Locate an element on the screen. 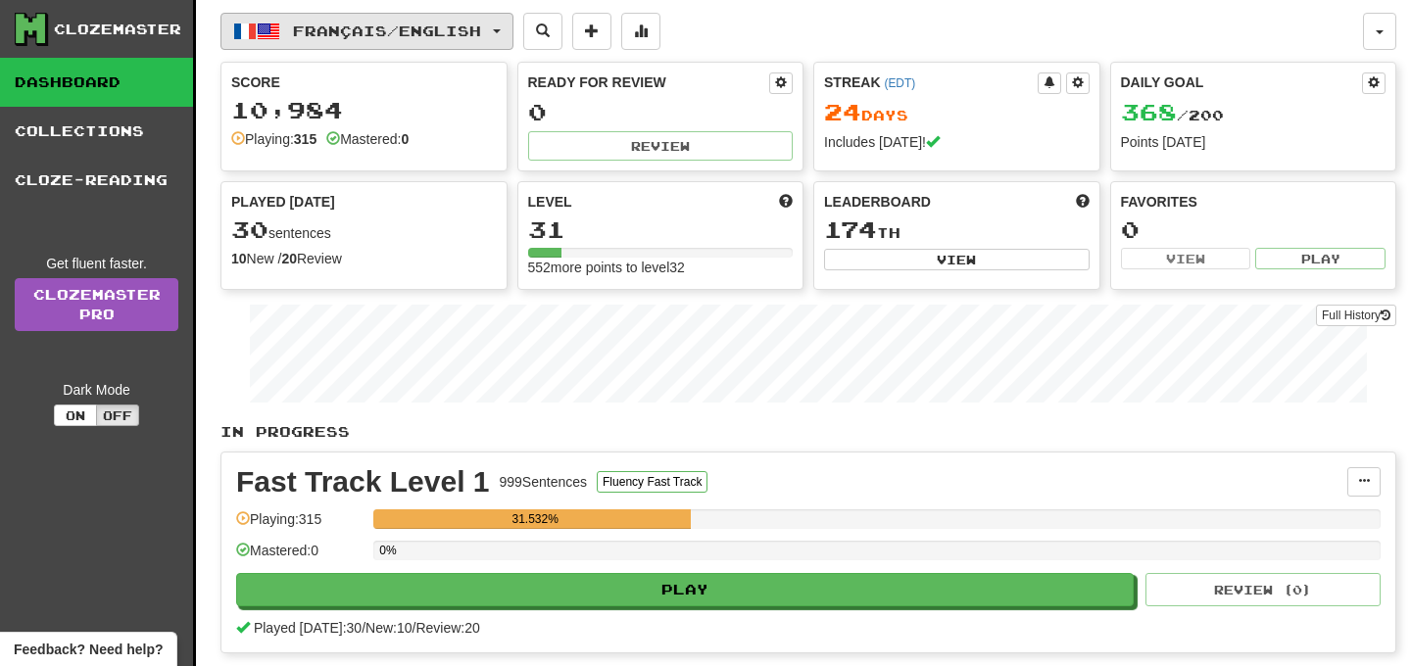  button: Full History is located at coordinates (1356, 315).